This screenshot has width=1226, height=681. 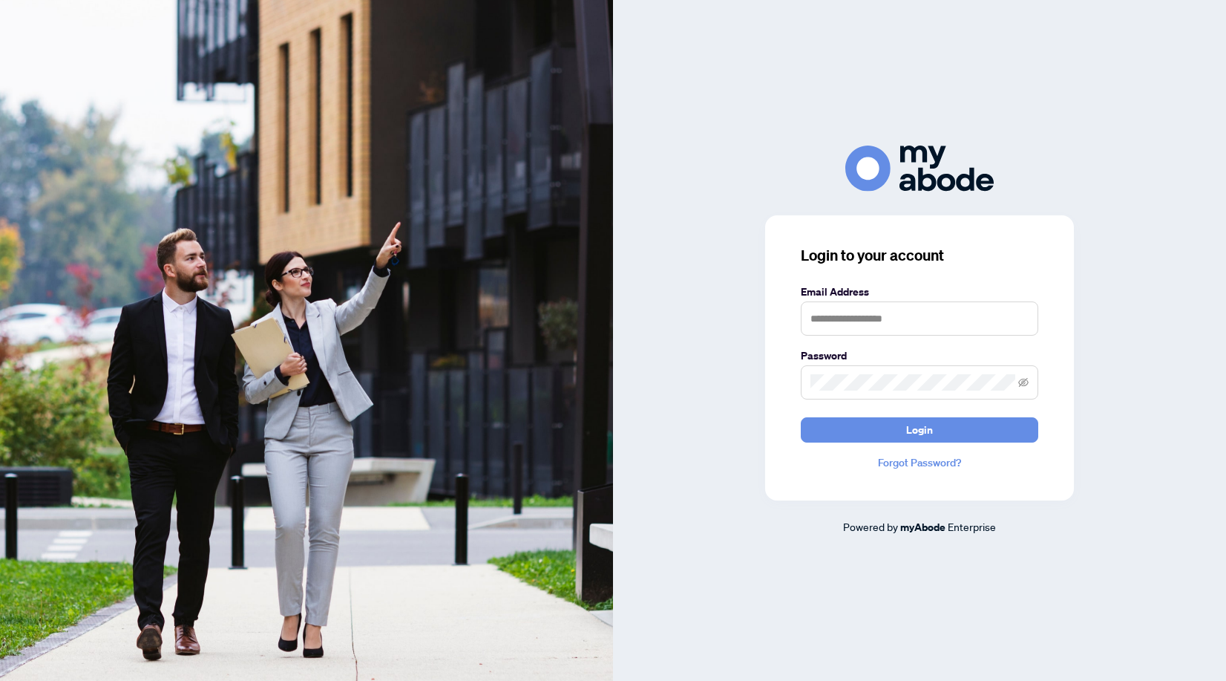 I want to click on span: Enterprise, so click(x=972, y=526).